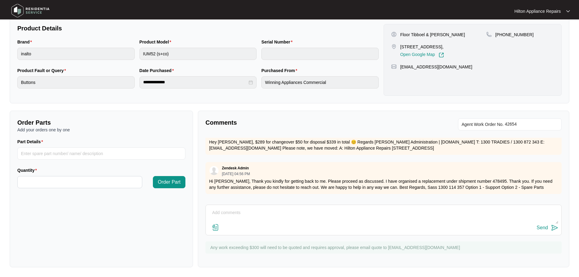 The height and width of the screenshot is (277, 579). I want to click on img: file-attachment-doc.svg, so click(216, 227).